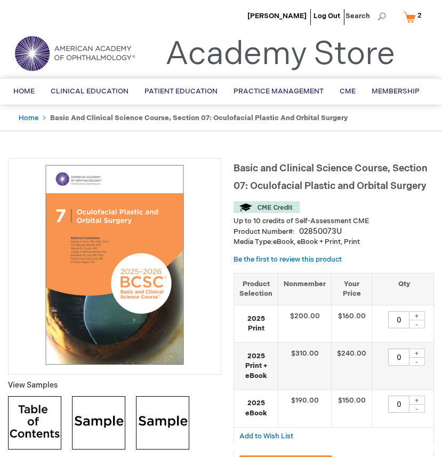 The width and height of the screenshot is (442, 457). I want to click on span: Home, so click(24, 91).